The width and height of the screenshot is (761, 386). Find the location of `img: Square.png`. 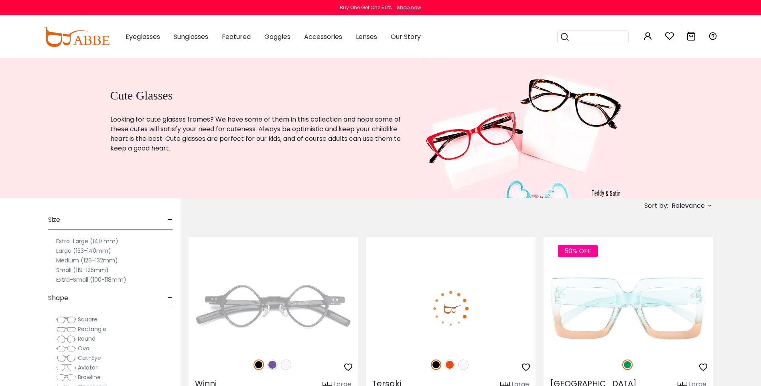

img: Square.png is located at coordinates (66, 320).